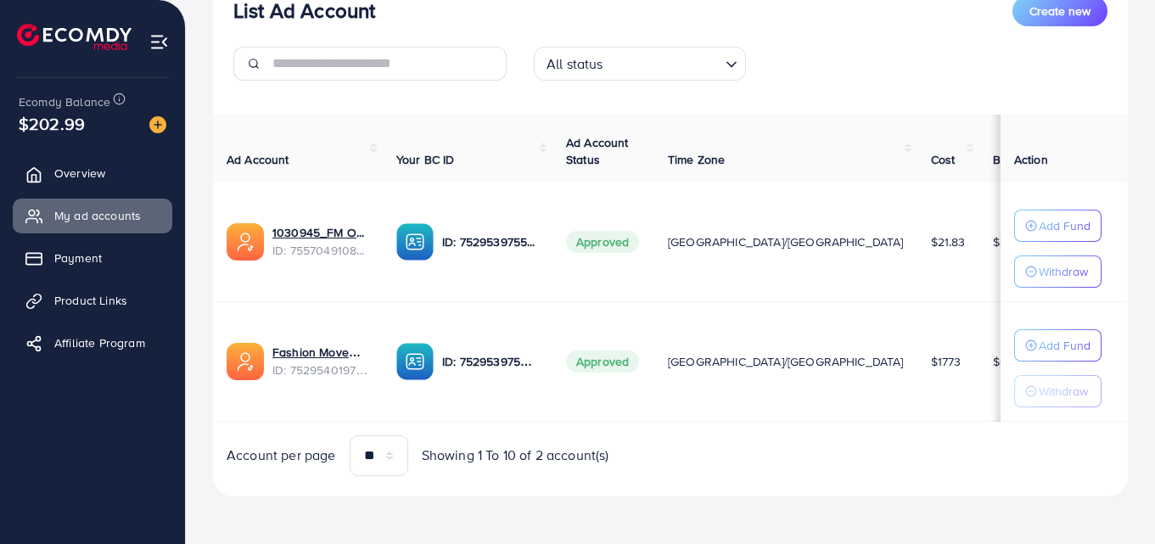 The height and width of the screenshot is (544, 1155). I want to click on span: Account per page, so click(281, 455).